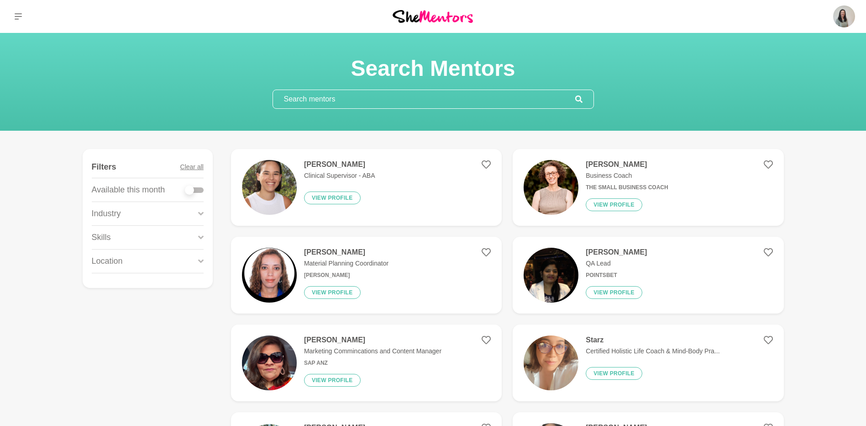 The image size is (866, 426). What do you see at coordinates (433, 16) in the screenshot?
I see `img: She Mentors Logo` at bounding box center [433, 16].